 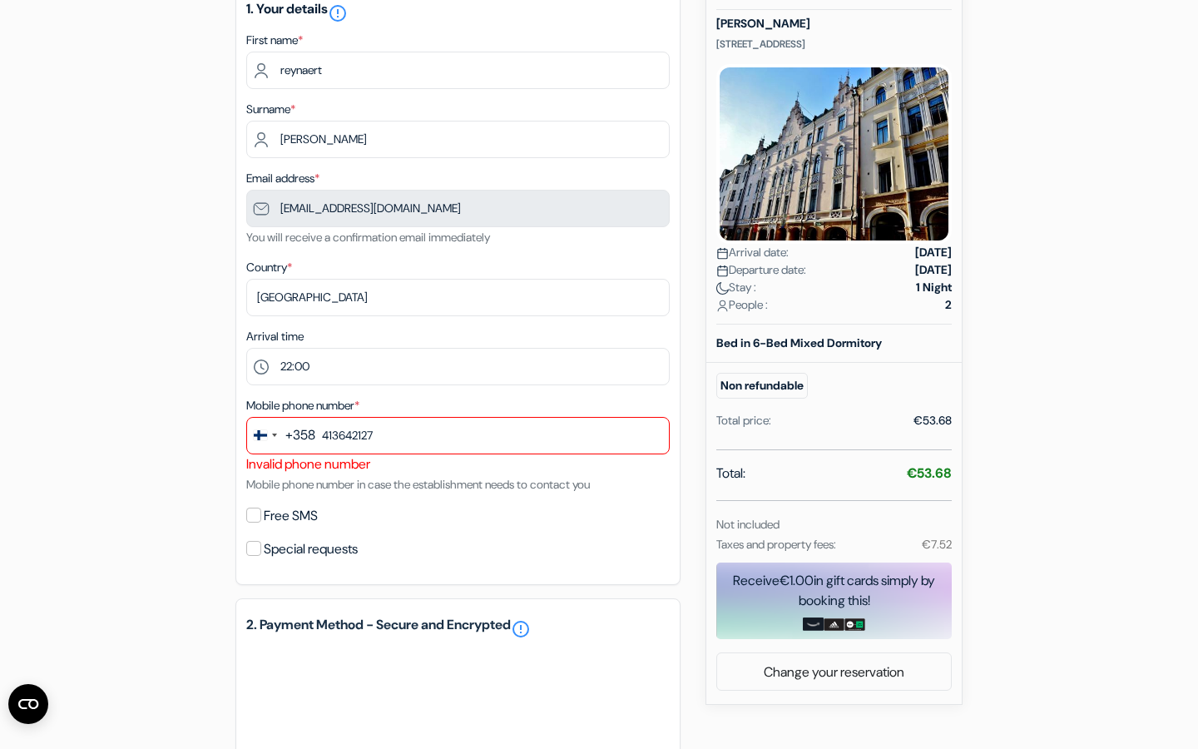 I want to click on button: Open the CMP widget, so click(x=28, y=704).